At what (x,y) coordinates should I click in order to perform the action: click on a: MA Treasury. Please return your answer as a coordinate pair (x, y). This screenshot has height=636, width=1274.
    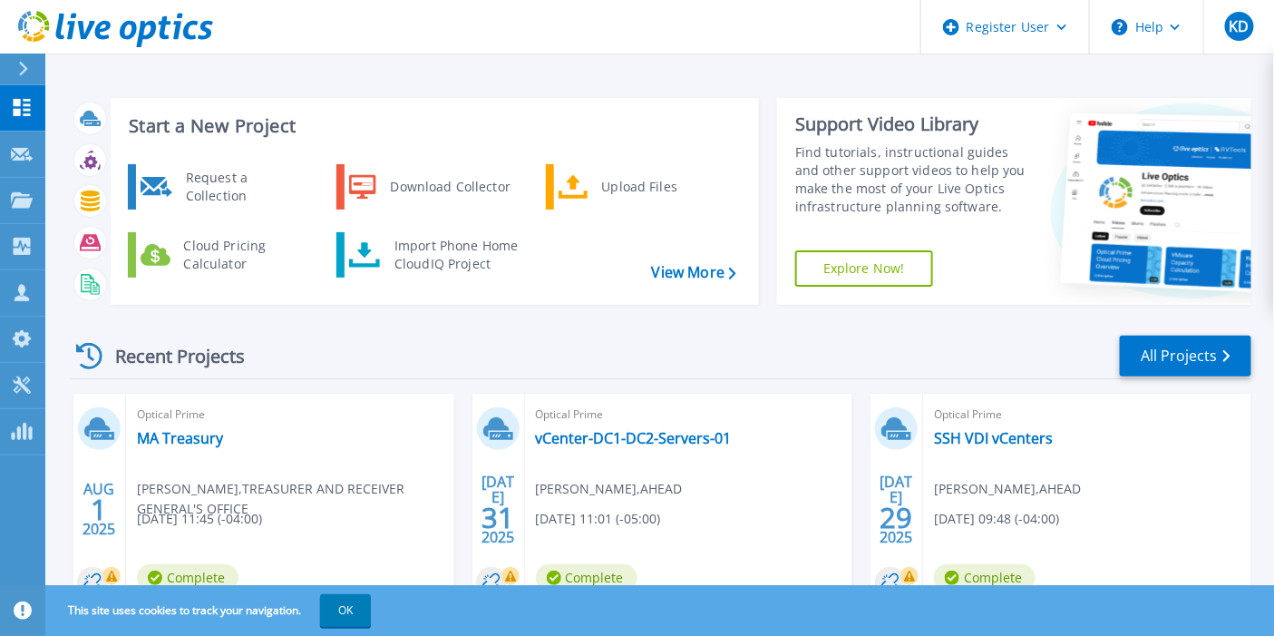
    Looking at the image, I should click on (180, 438).